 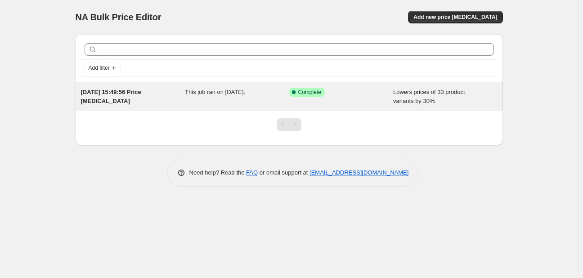 I want to click on span: Lowers prices of 33 product variants by 30%, so click(x=430, y=96).